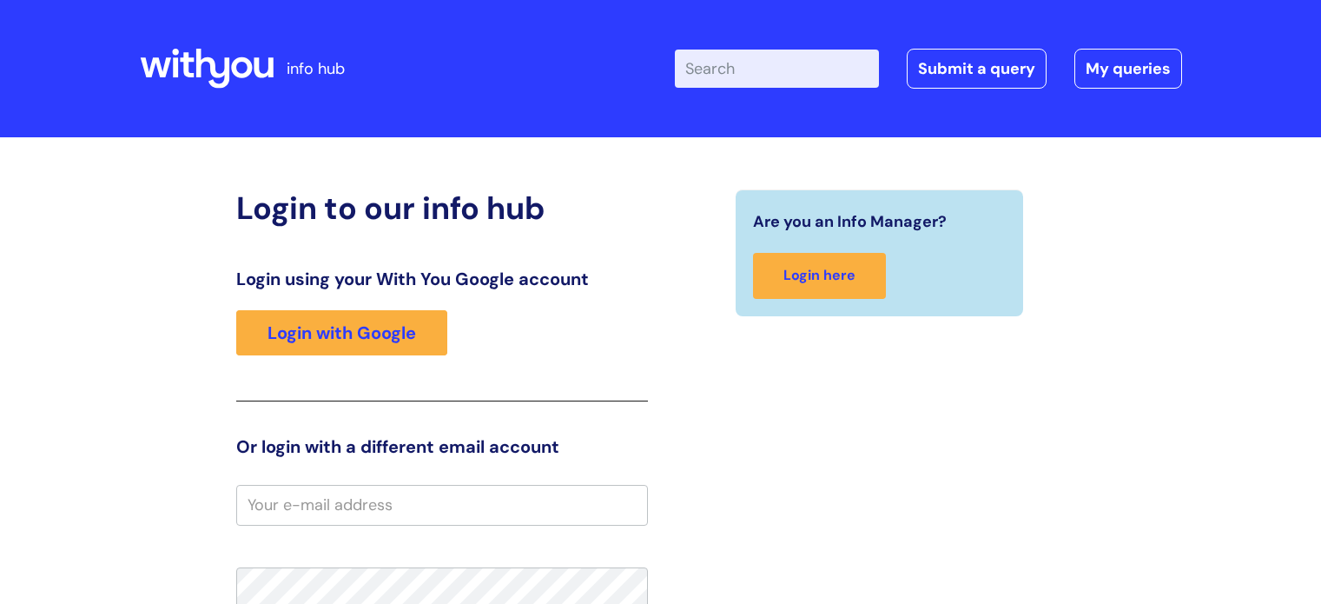 The width and height of the screenshot is (1321, 604). Describe the element at coordinates (341, 333) in the screenshot. I see `a: Login with Google` at that location.